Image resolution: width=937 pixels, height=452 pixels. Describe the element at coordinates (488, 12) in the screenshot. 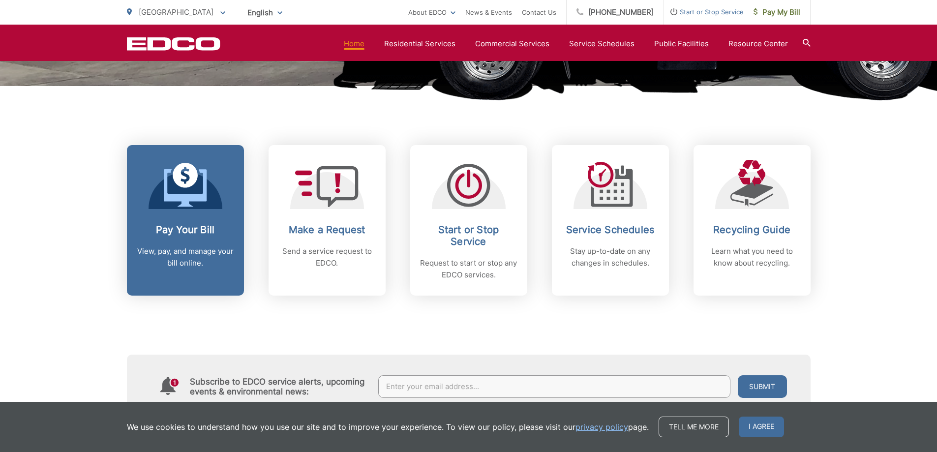

I see `a: News & Events` at that location.